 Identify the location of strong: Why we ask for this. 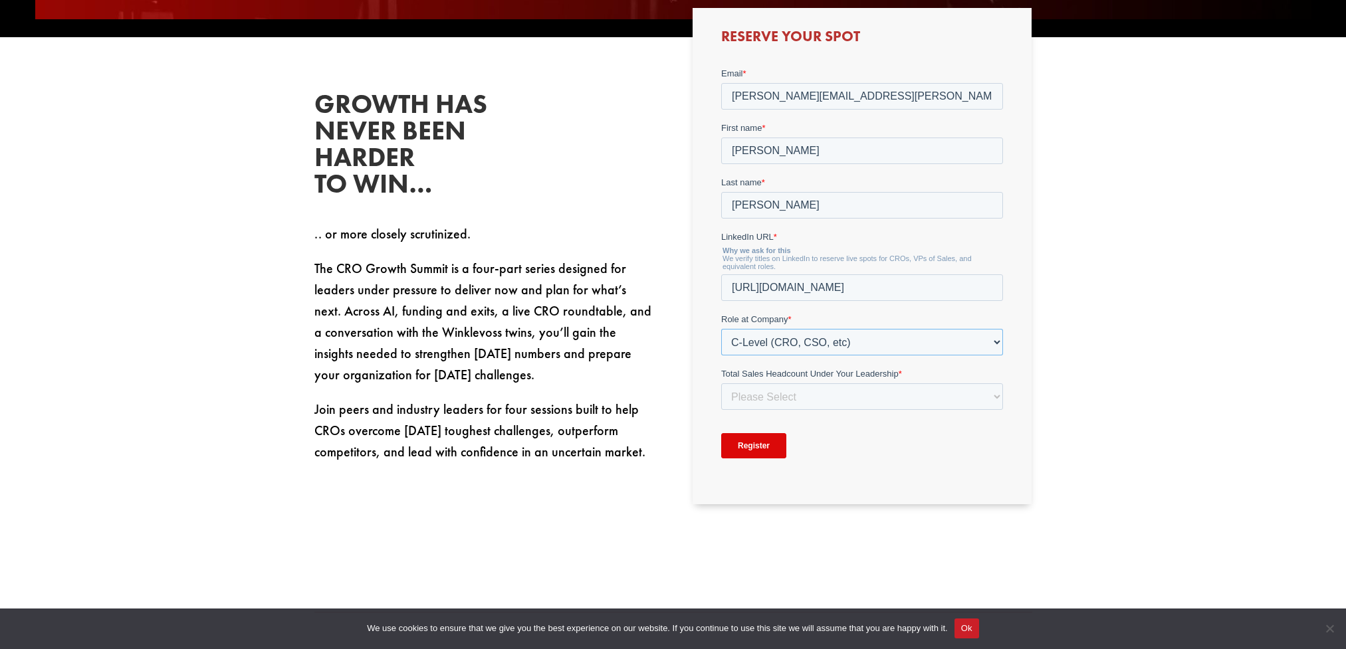
(35, 183).